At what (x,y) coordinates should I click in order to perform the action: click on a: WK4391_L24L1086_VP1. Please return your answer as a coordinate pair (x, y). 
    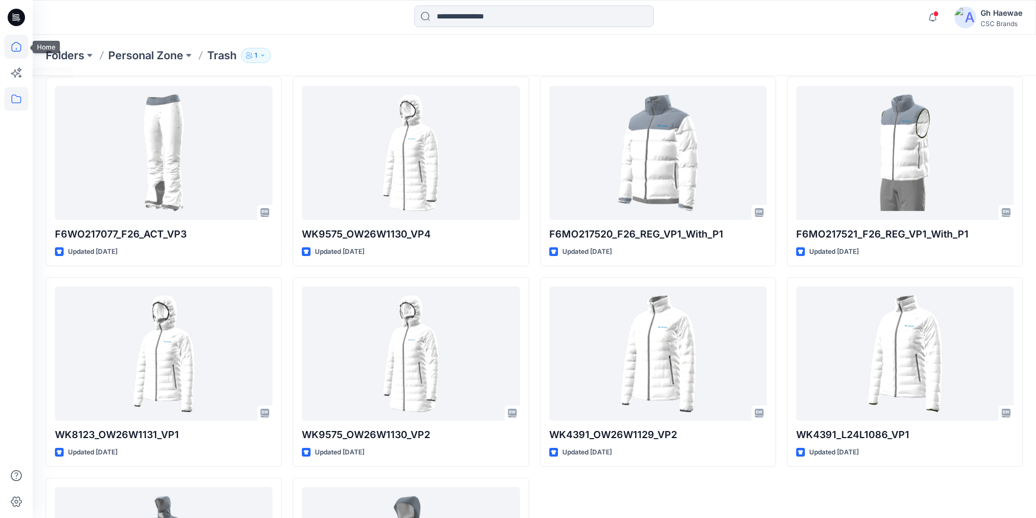
    Looking at the image, I should click on (905, 353).